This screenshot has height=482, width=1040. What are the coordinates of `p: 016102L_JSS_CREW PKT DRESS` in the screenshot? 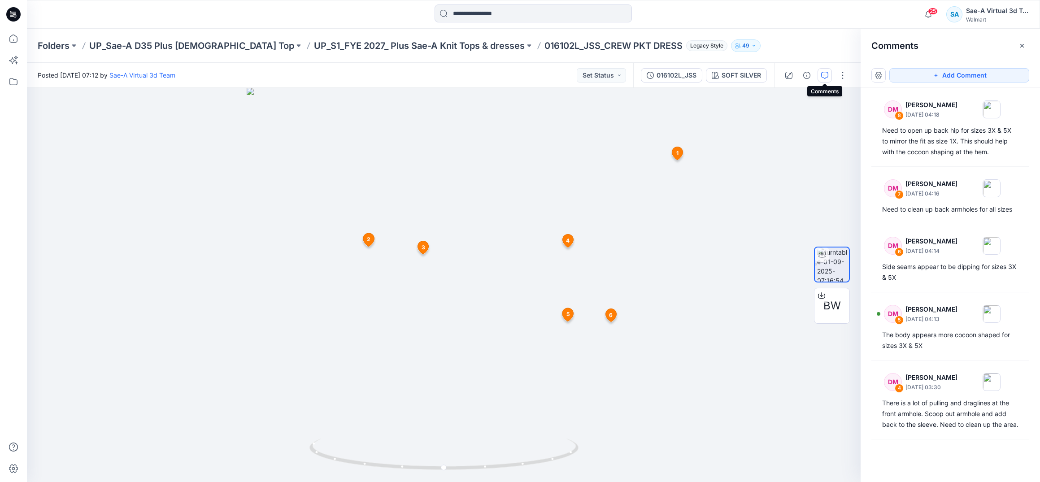 It's located at (614, 46).